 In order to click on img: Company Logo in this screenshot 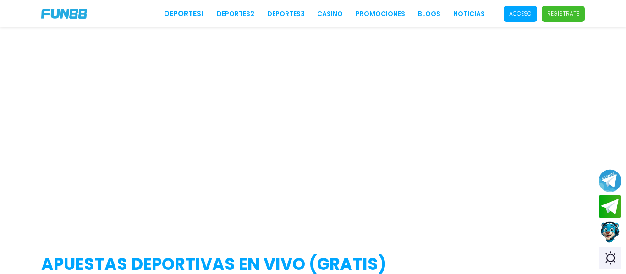, I will do `click(64, 14)`.